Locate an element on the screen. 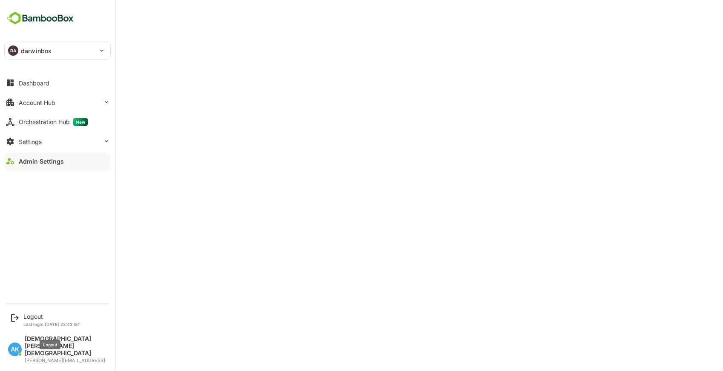 The height and width of the screenshot is (371, 723). img: BambooboxFullLogoMark.5f36c76dfaba33ec1ec1367b70bb1252.svg is located at coordinates (40, 18).